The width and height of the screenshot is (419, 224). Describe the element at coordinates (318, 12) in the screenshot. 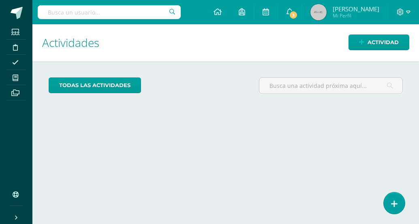

I see `img: 45x45` at that location.